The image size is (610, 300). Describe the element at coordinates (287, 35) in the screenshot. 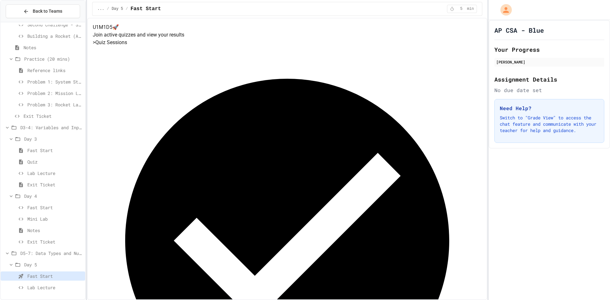

I see `p: Join active quizzes and view your results` at that location.